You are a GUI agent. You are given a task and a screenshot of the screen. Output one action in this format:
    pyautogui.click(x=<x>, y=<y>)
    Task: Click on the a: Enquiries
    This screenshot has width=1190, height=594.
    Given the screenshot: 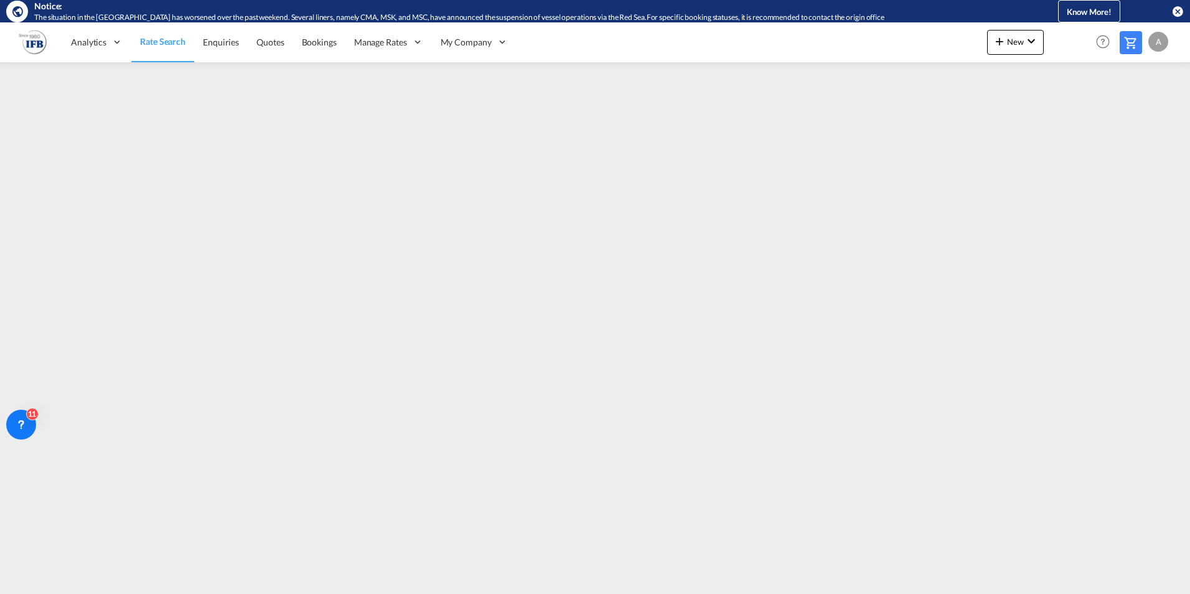 What is the action you would take?
    pyautogui.click(x=221, y=42)
    